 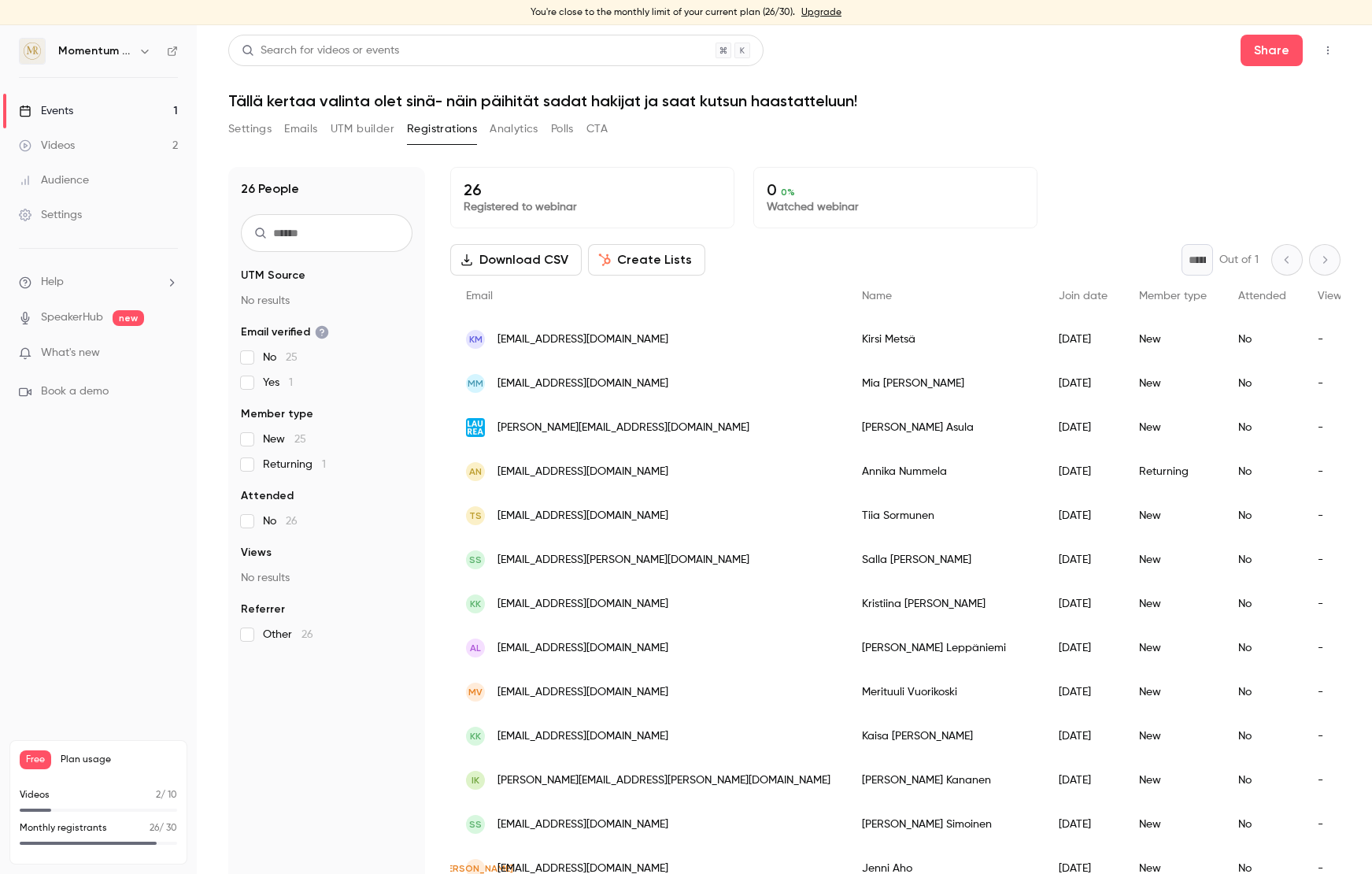 What do you see at coordinates (592, 190) in the screenshot?
I see `p: 26` at bounding box center [592, 190].